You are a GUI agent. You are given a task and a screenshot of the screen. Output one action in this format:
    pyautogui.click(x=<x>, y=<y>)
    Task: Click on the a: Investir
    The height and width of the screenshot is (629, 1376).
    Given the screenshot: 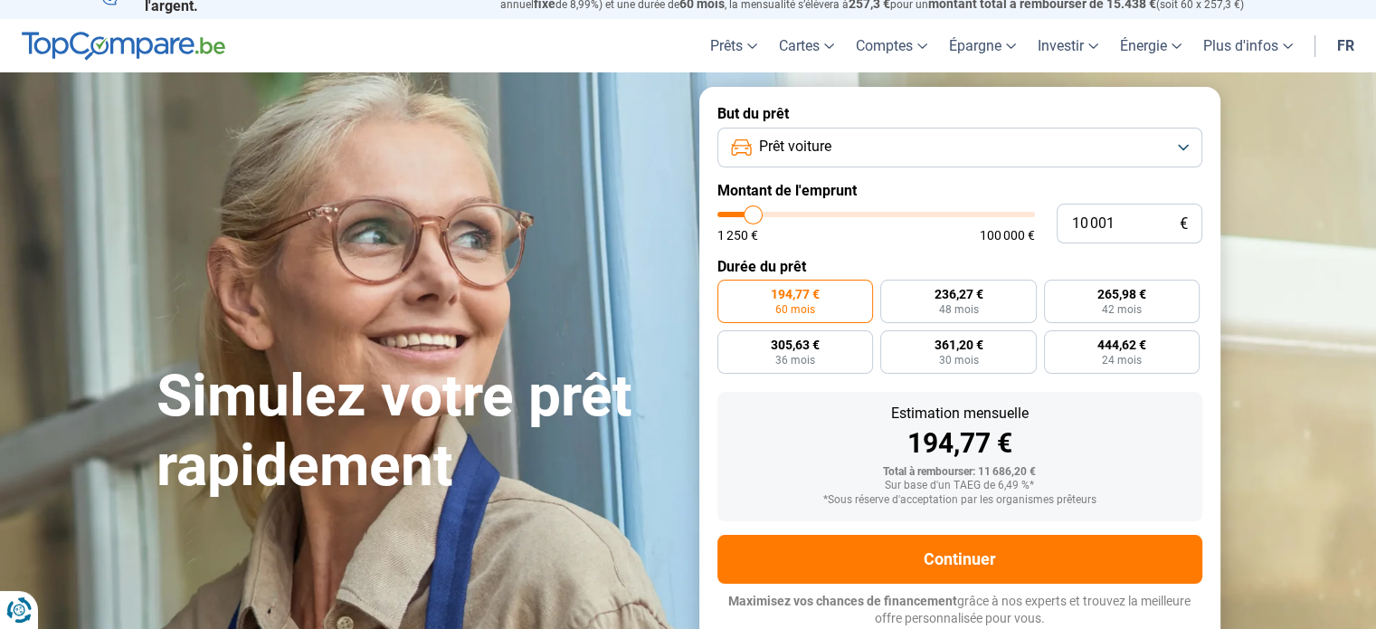 What is the action you would take?
    pyautogui.click(x=1068, y=45)
    